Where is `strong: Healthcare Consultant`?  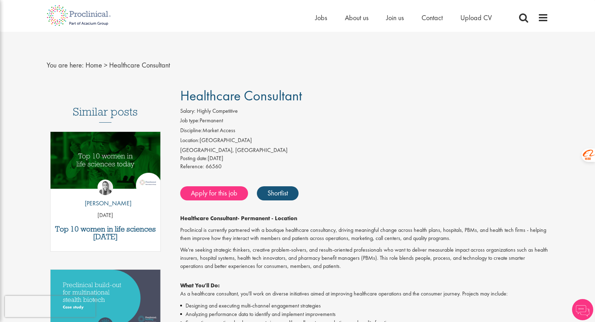
strong: Healthcare Consultant is located at coordinates (209, 218).